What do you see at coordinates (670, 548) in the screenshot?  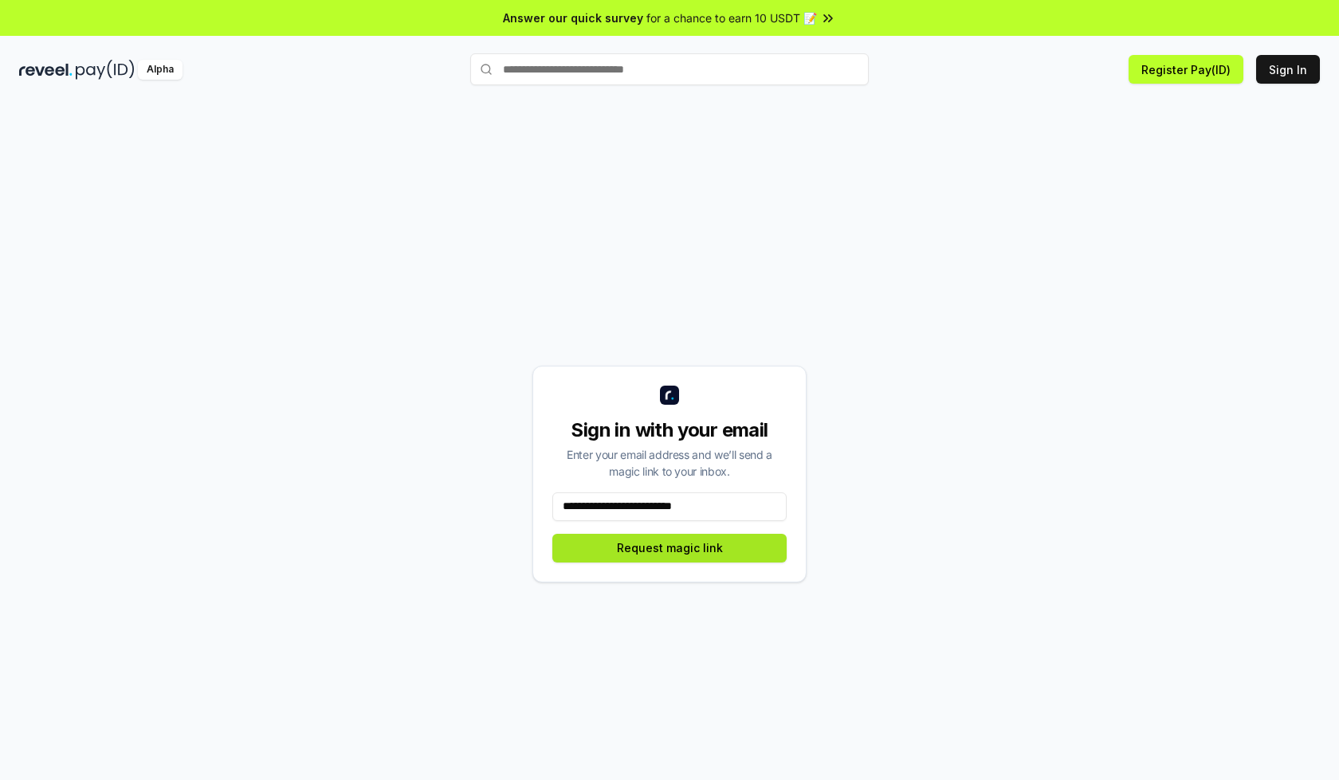 I see `button: Request magic link` at bounding box center [670, 548].